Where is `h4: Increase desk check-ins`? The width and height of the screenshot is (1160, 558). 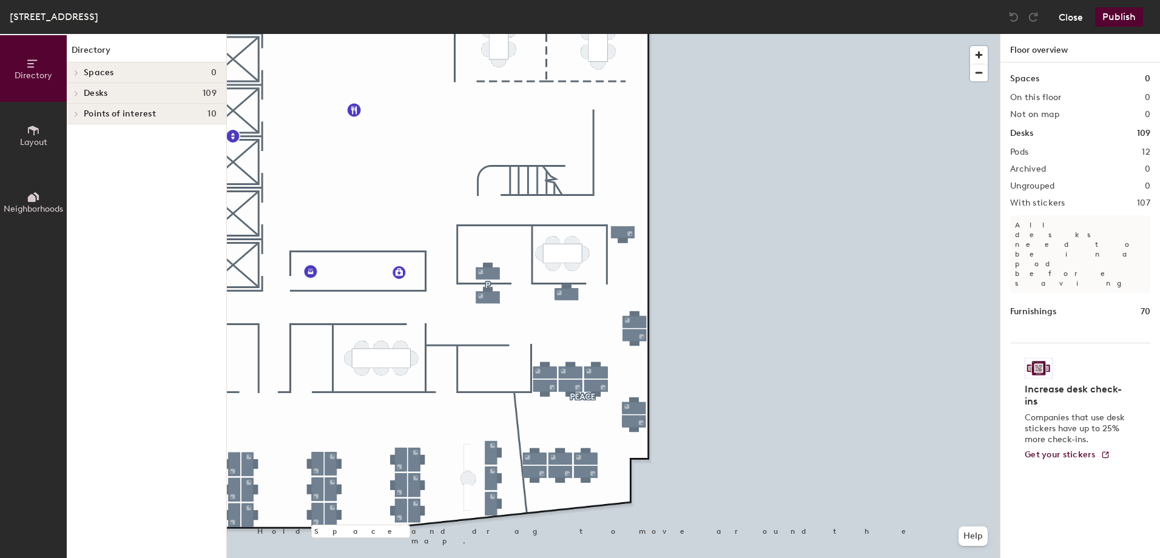
h4: Increase desk check-ins is located at coordinates (1076, 396).